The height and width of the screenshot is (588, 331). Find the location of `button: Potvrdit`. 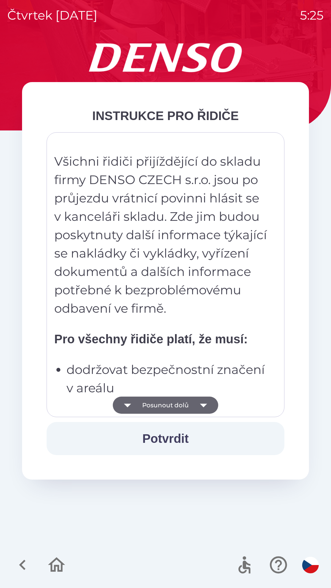

button: Potvrdit is located at coordinates (165, 438).